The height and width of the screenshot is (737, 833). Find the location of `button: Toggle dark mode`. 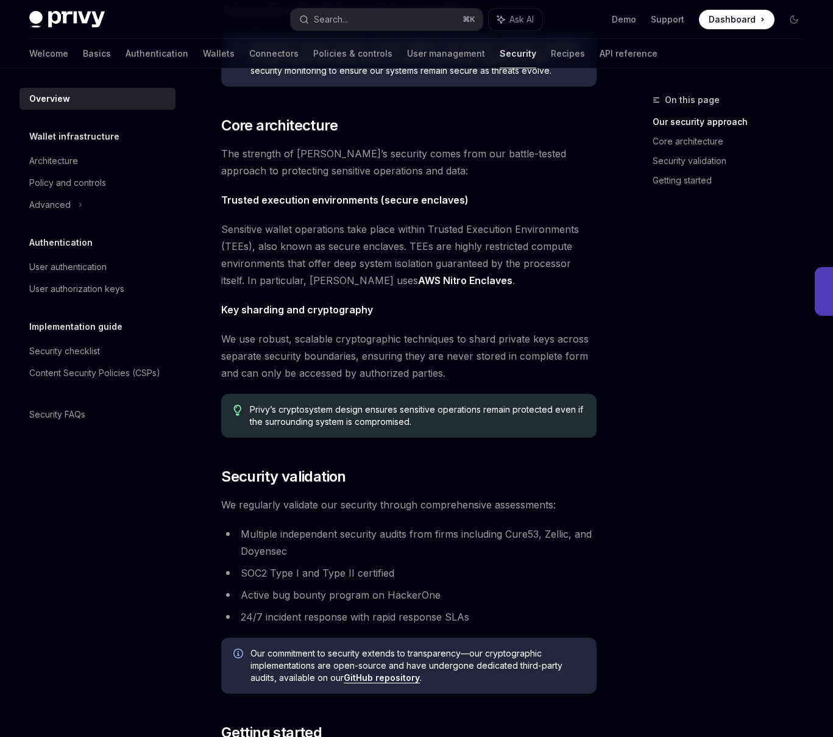

button: Toggle dark mode is located at coordinates (794, 19).